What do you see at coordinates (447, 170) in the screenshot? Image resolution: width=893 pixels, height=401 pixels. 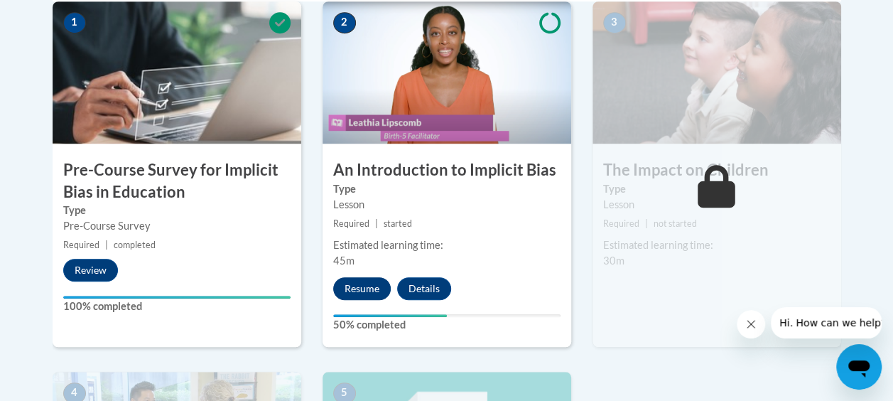 I see `h3: An Introduction to Implicit Bias` at bounding box center [447, 170].